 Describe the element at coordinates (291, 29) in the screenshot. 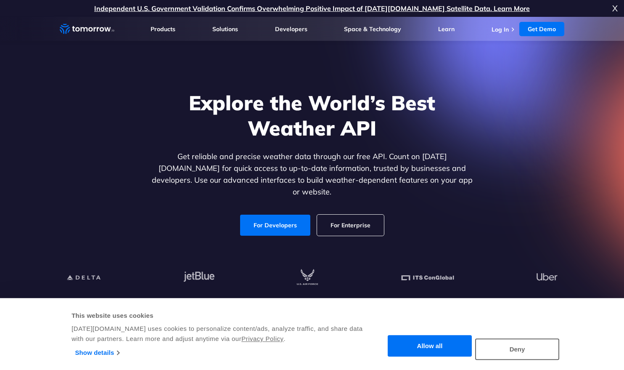

I see `a: Developers` at that location.